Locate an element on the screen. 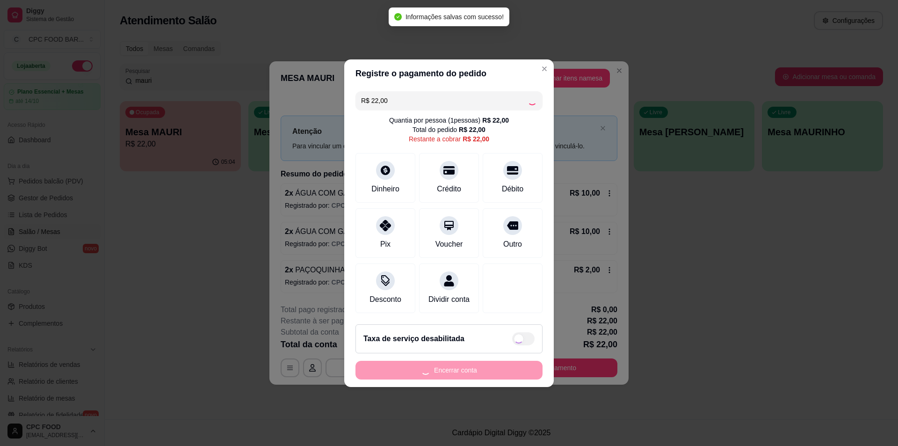 The image size is (898, 446). header: Registre o pagamento do pedido is located at coordinates (449, 73).